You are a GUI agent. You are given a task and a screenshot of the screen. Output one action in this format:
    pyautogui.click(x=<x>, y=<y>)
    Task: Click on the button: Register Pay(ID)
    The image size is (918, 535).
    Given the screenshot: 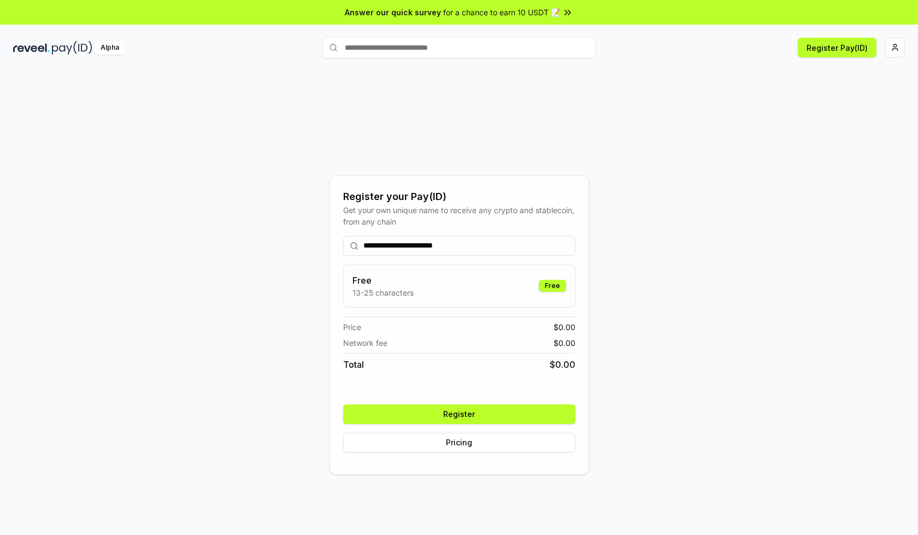 What is the action you would take?
    pyautogui.click(x=837, y=48)
    